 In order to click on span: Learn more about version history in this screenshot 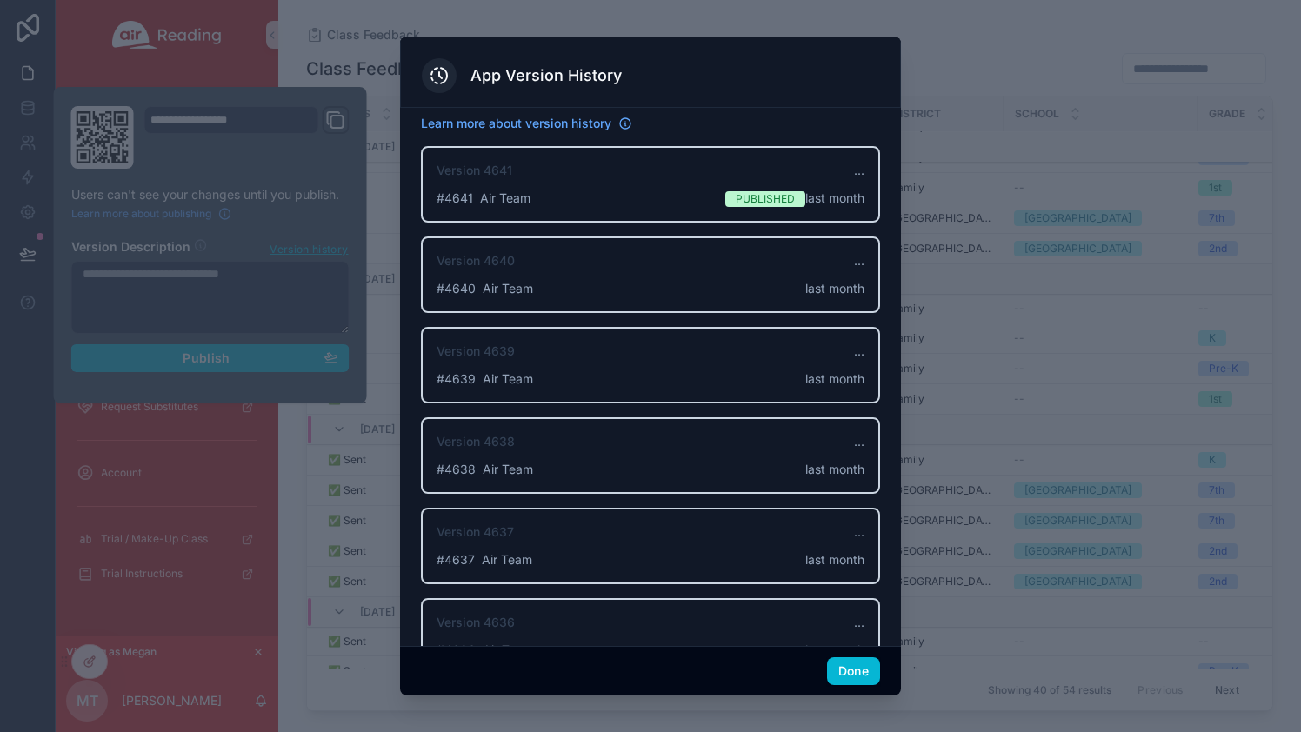, I will do `click(516, 123)`.